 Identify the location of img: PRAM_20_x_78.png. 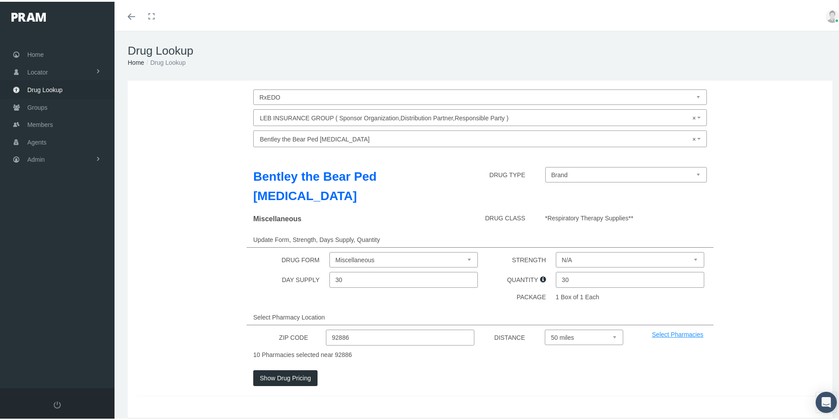
(29, 15).